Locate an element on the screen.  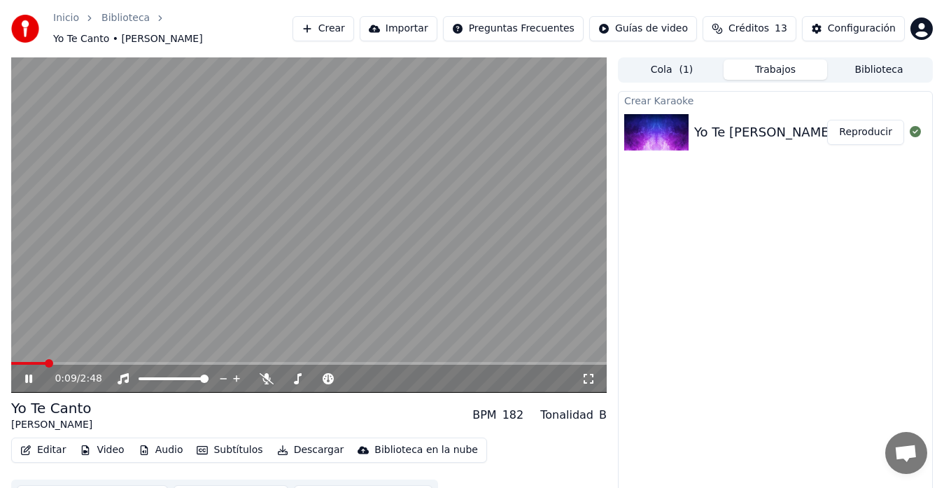
div: Crear Karaoke is located at coordinates (776, 100).